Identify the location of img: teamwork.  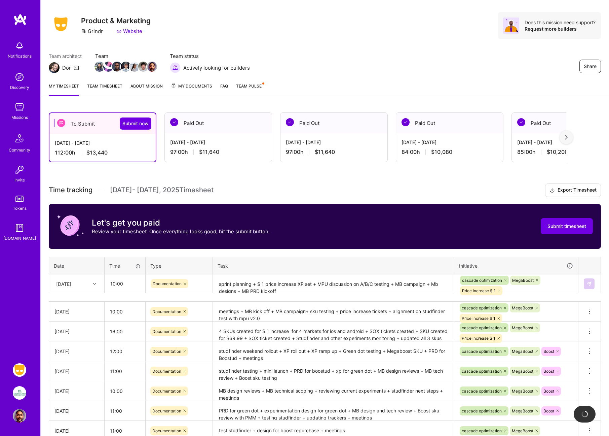
(20, 107).